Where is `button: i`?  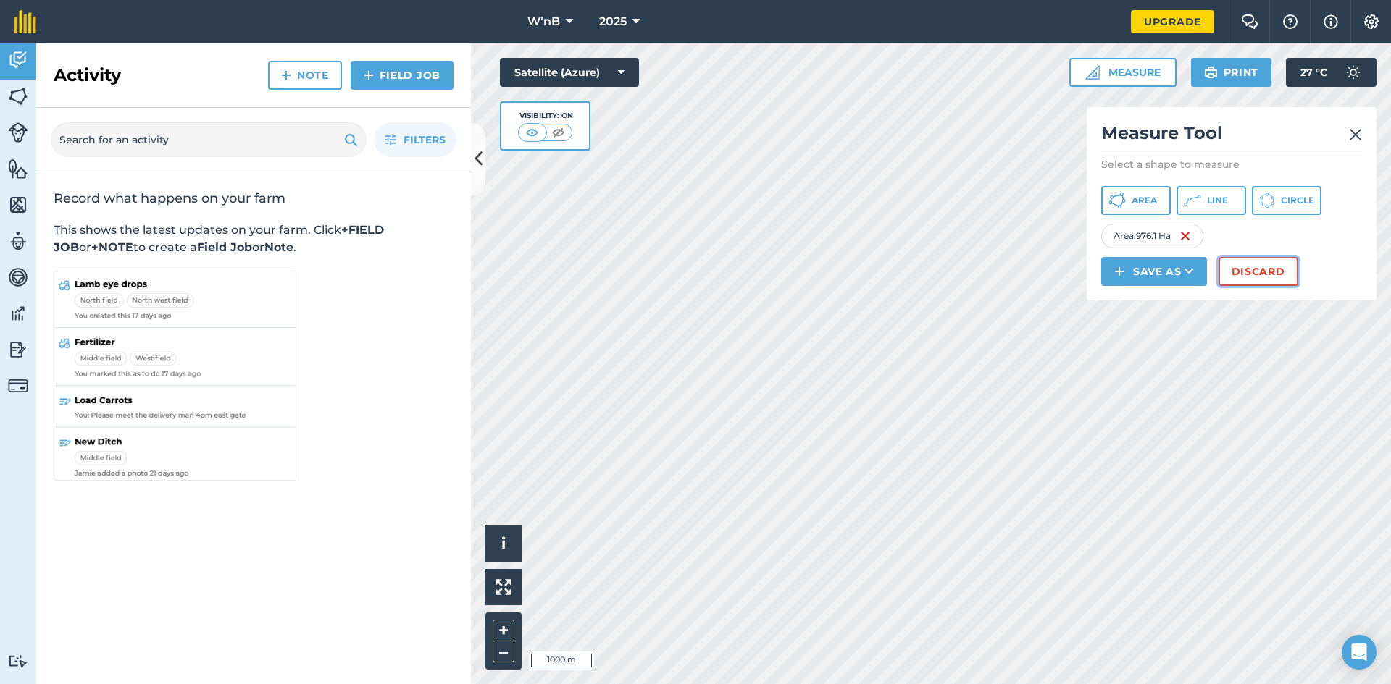
button: i is located at coordinates (503, 544).